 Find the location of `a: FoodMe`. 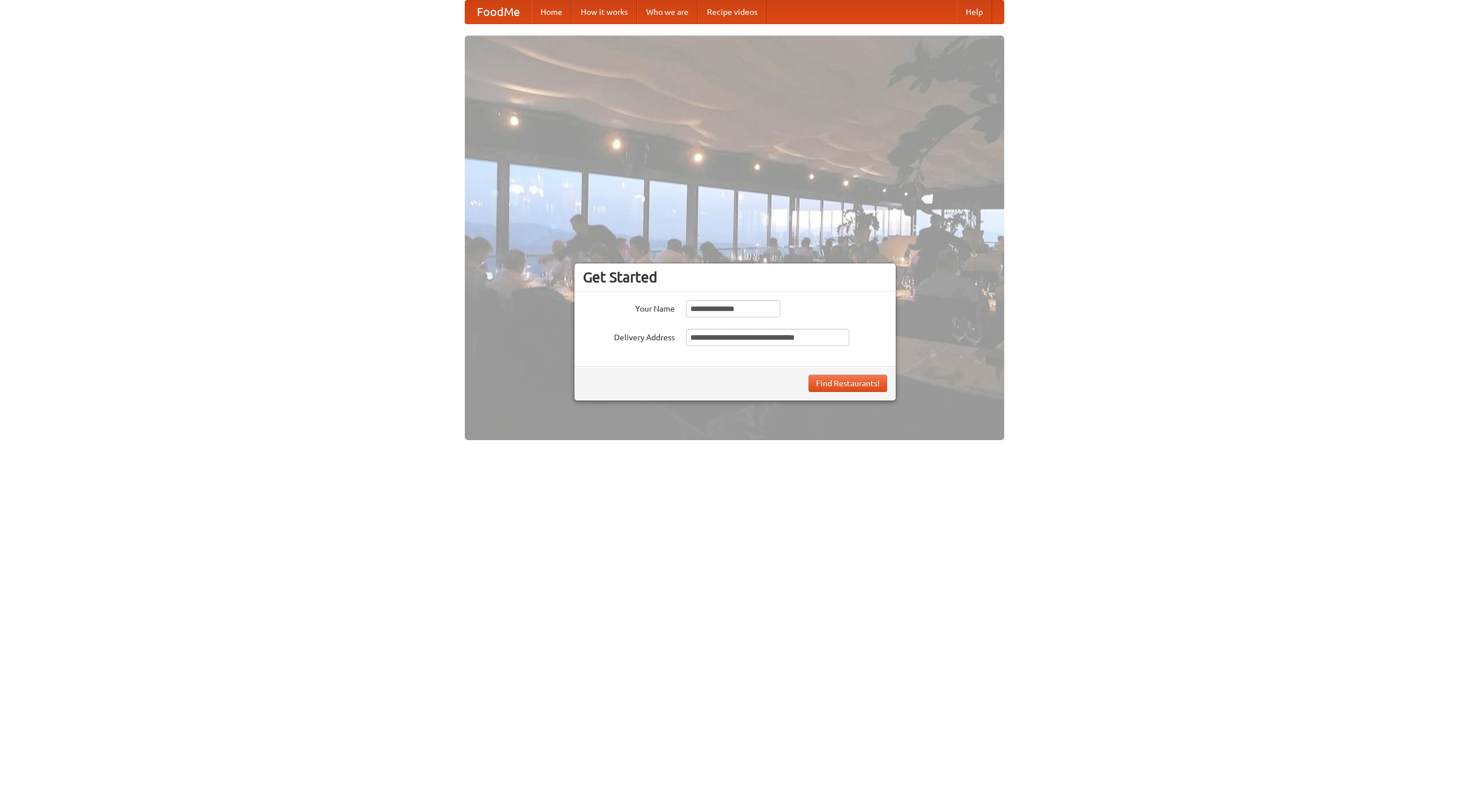

a: FoodMe is located at coordinates (498, 12).